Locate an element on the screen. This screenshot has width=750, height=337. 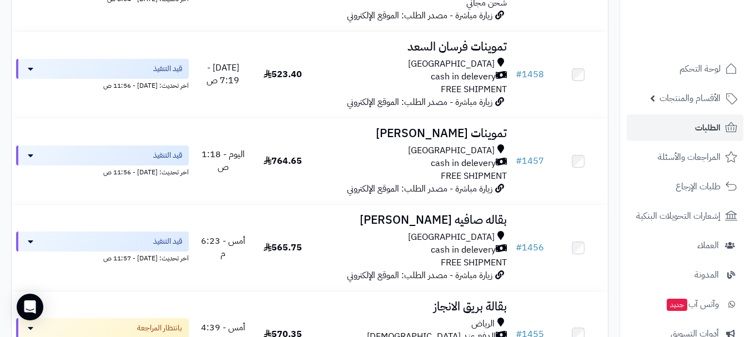
span: أمس - 6:23 م is located at coordinates (223, 247).